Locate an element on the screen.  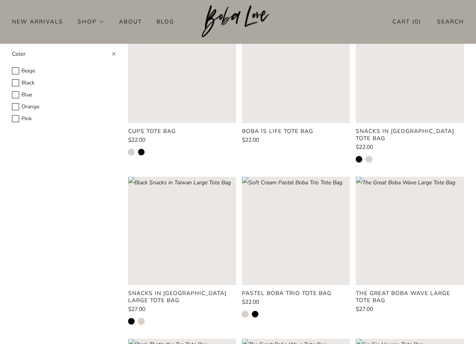
a: Cart is located at coordinates (406, 21).